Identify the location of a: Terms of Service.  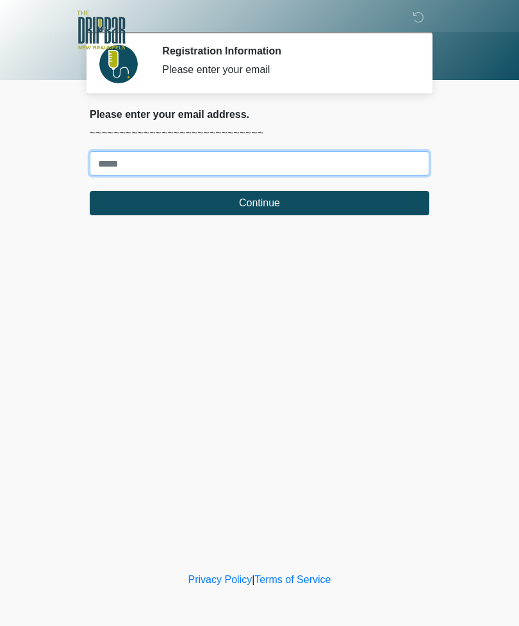
(292, 579).